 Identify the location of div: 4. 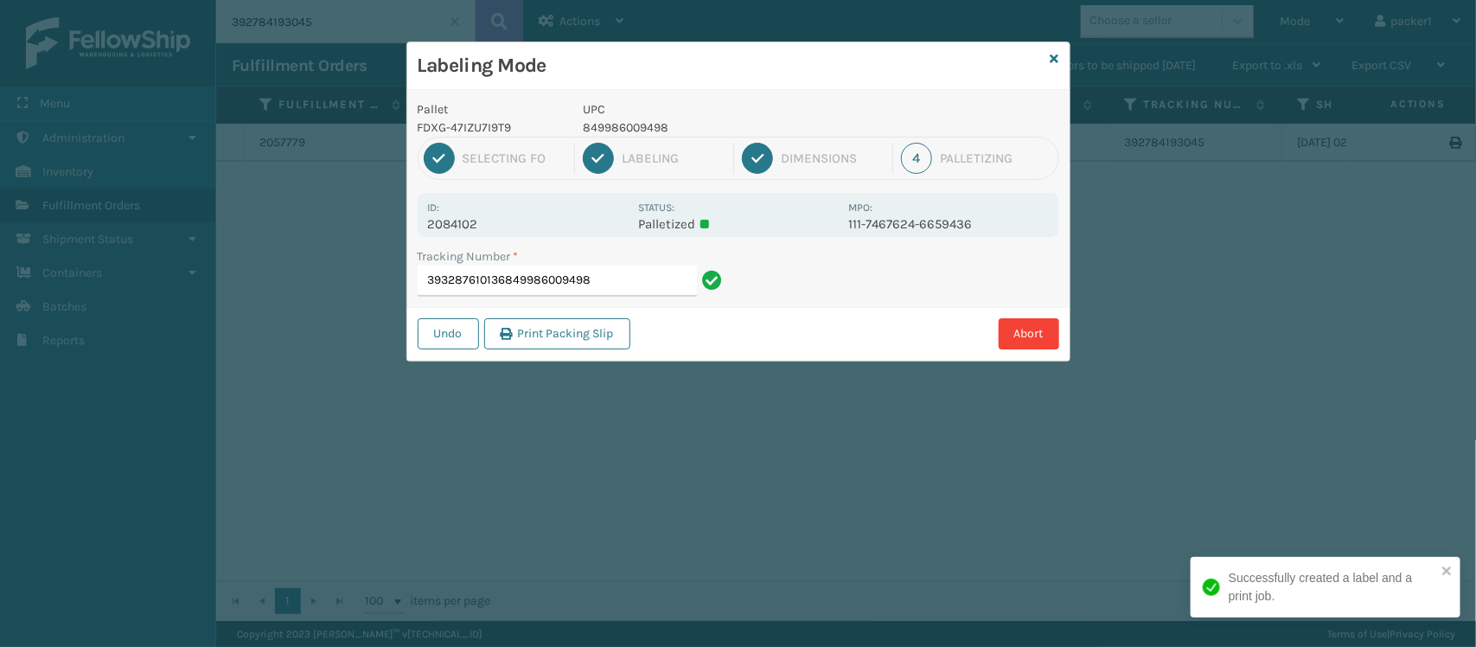
(917, 158).